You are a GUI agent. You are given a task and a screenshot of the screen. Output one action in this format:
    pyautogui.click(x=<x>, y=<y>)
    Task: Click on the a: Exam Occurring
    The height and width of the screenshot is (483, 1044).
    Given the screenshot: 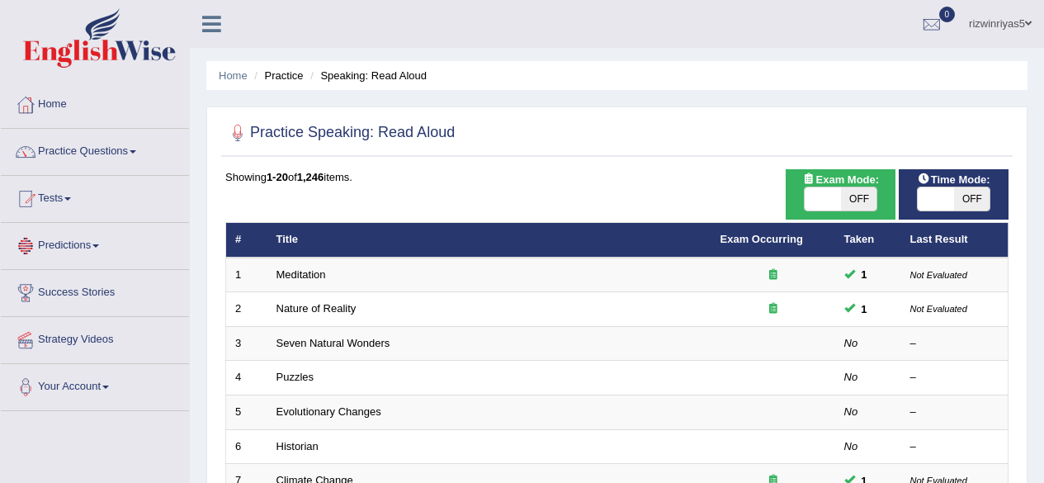 What is the action you would take?
    pyautogui.click(x=762, y=239)
    